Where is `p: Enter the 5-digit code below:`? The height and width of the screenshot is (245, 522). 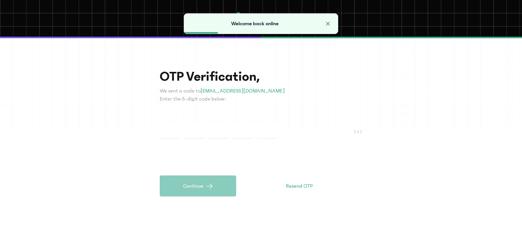 p: Enter the 5-digit code below: is located at coordinates (261, 99).